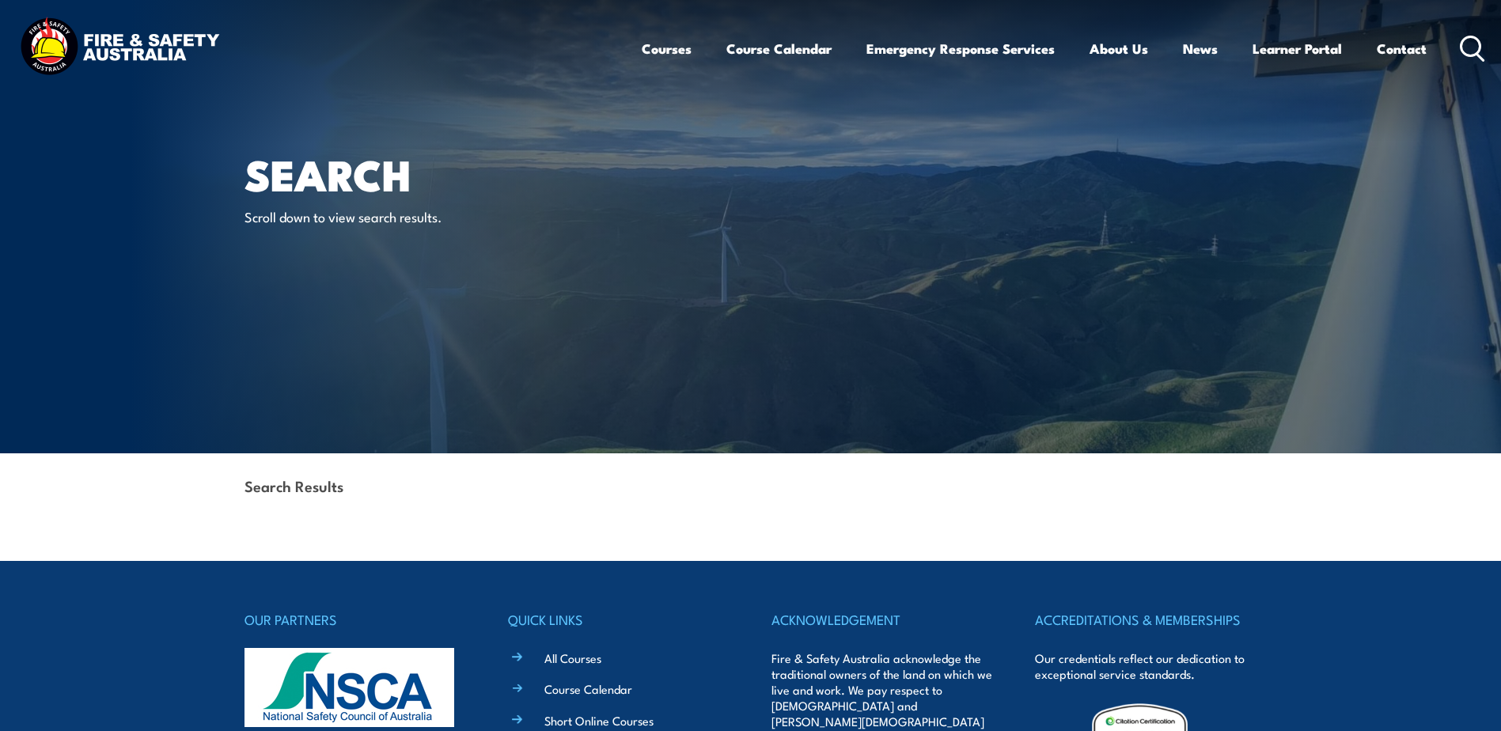  What do you see at coordinates (619, 620) in the screenshot?
I see `h4: QUICK LINKS` at bounding box center [619, 620].